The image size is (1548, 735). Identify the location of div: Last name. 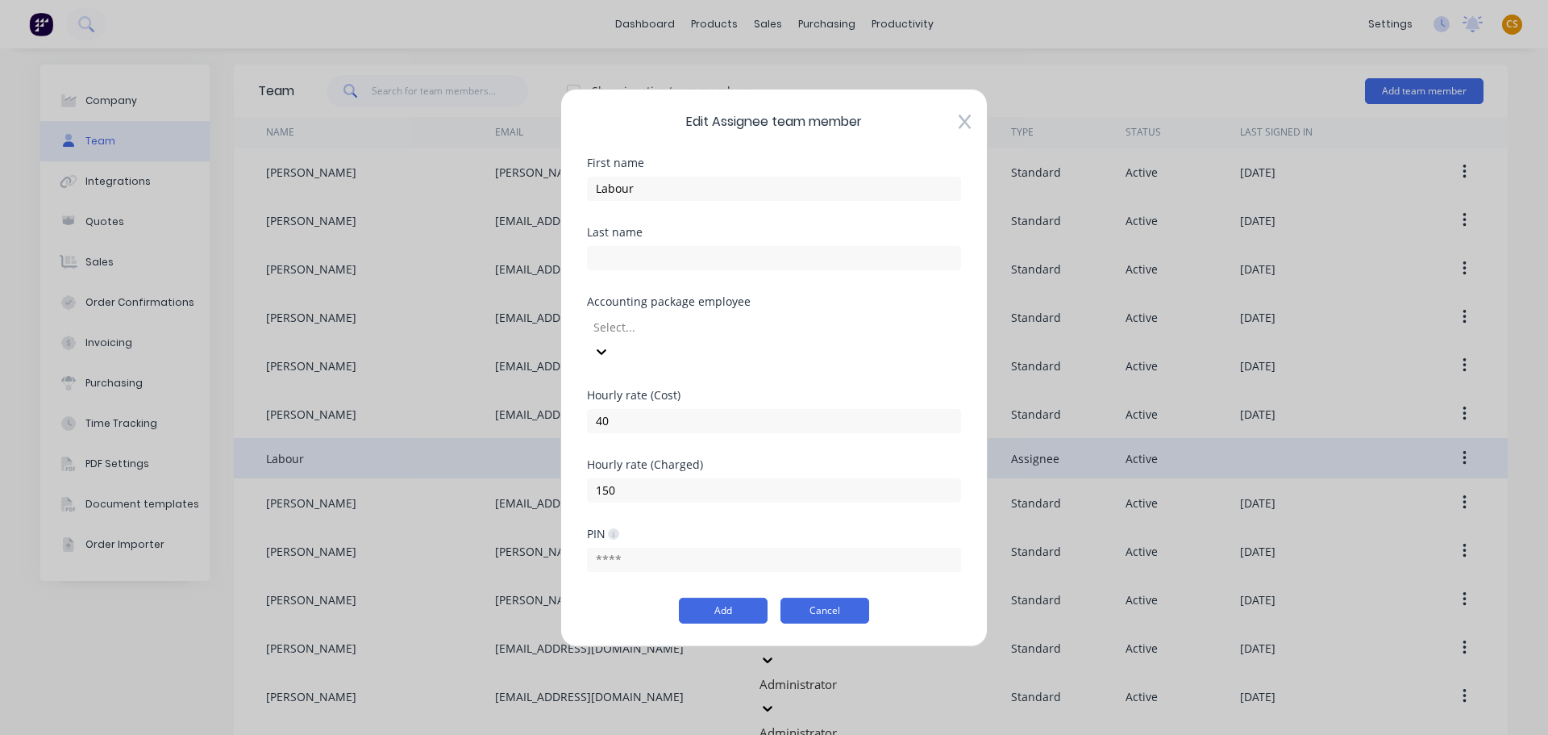
(774, 231).